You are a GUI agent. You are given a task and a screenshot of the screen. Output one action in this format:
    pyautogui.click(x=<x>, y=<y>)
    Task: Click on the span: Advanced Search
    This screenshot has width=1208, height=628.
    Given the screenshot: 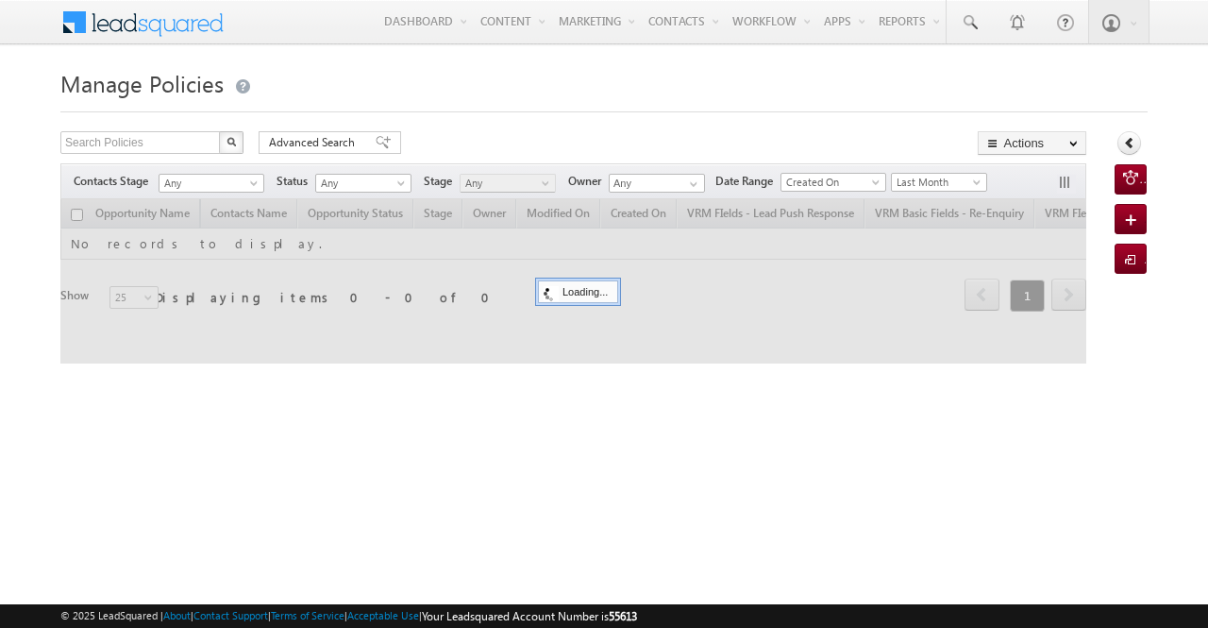 What is the action you would take?
    pyautogui.click(x=314, y=143)
    